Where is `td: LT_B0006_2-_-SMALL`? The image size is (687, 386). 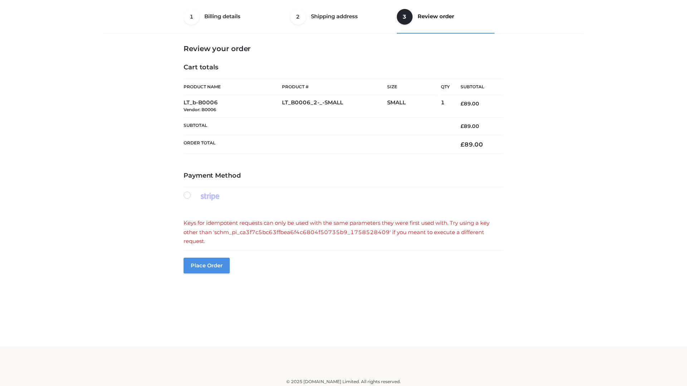 td: LT_B0006_2-_-SMALL is located at coordinates (334, 106).